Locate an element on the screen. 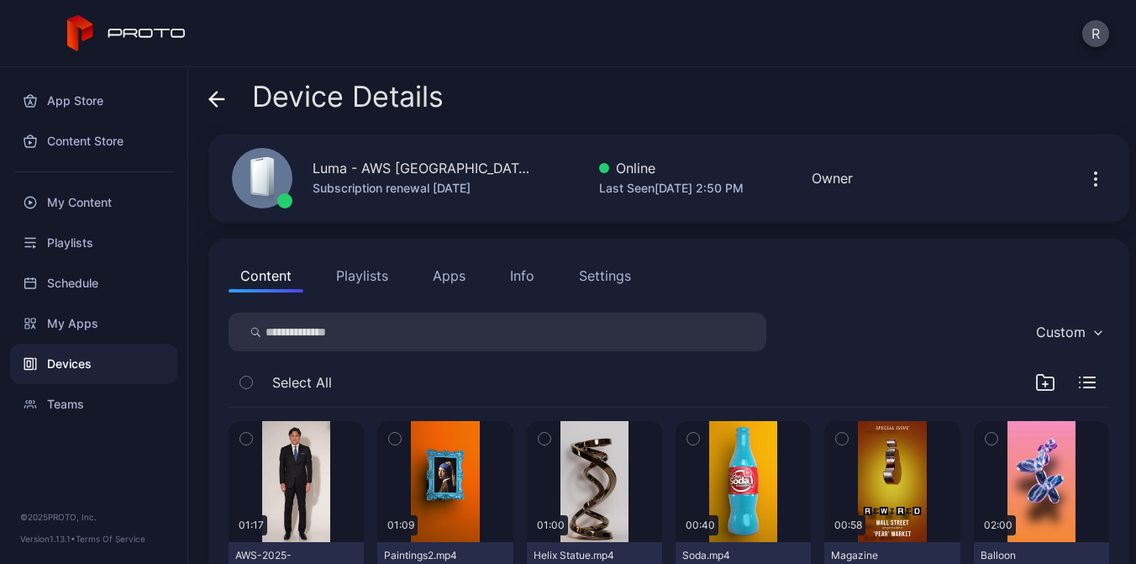 This screenshot has width=1136, height=564. a: My Content is located at coordinates (93, 202).